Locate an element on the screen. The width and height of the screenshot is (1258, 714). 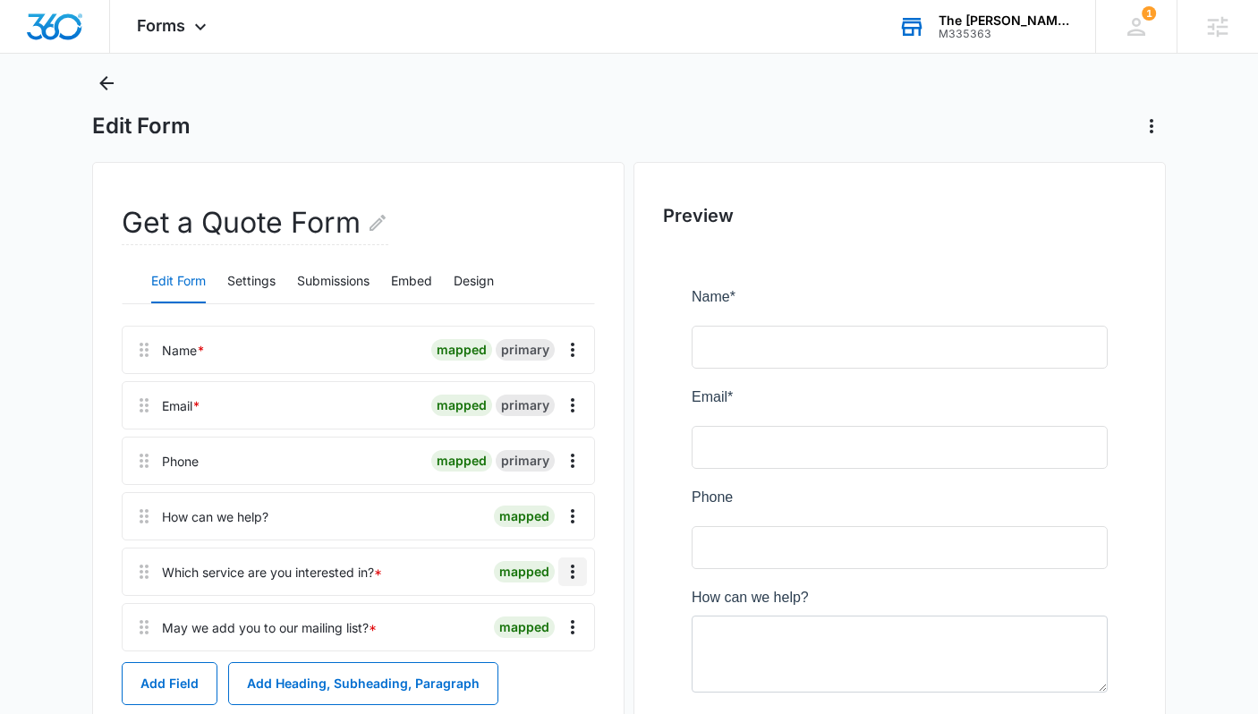
div: Which service are you interested in? is located at coordinates (272, 572).